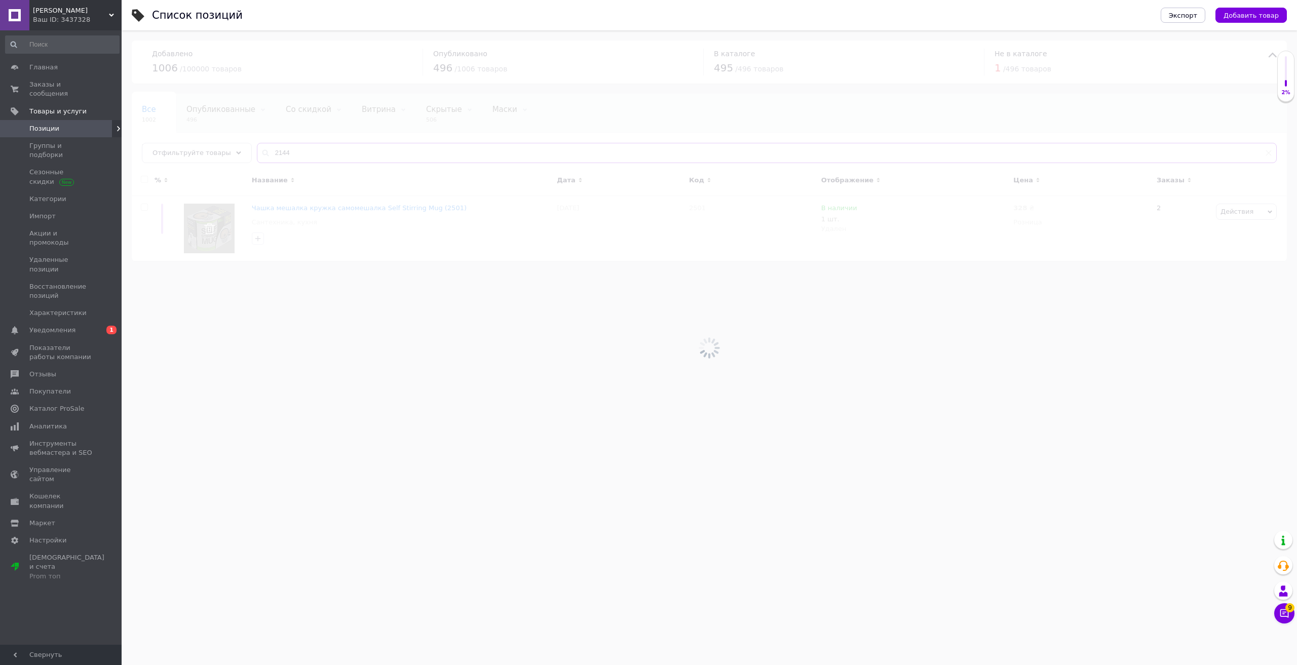 The image size is (1297, 665). What do you see at coordinates (61, 353) in the screenshot?
I see `span: Показатели работы компании` at bounding box center [61, 353].